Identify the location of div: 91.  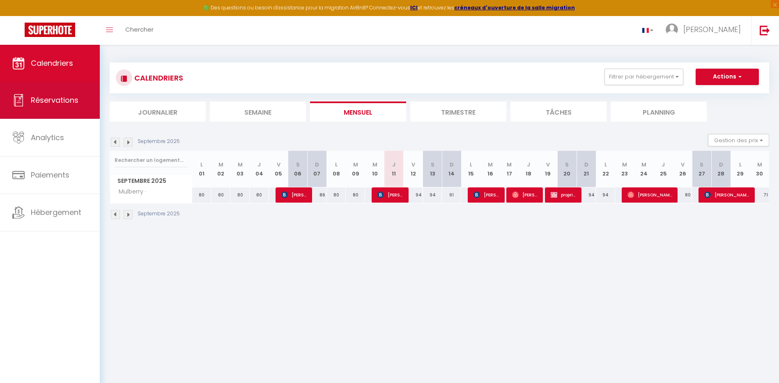
(451, 195).